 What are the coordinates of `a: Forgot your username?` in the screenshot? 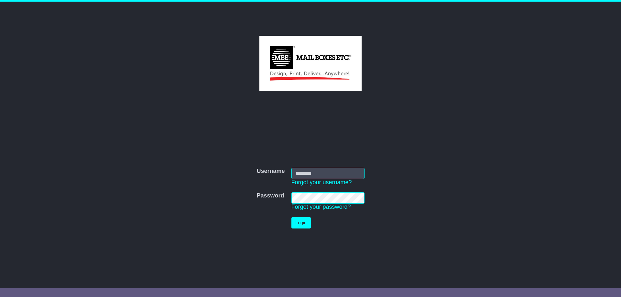 It's located at (321, 182).